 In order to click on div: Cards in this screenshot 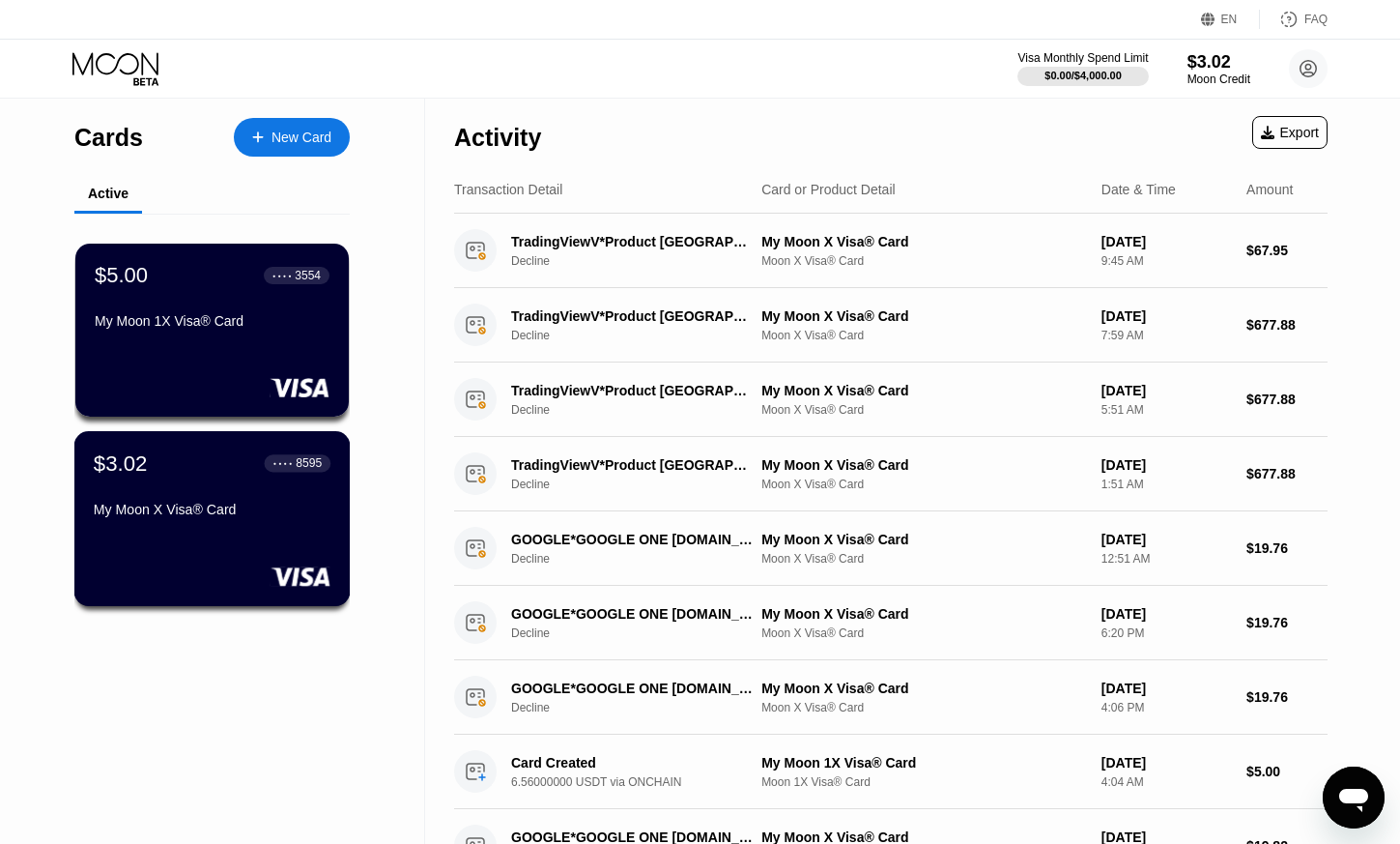, I will do `click(108, 137)`.